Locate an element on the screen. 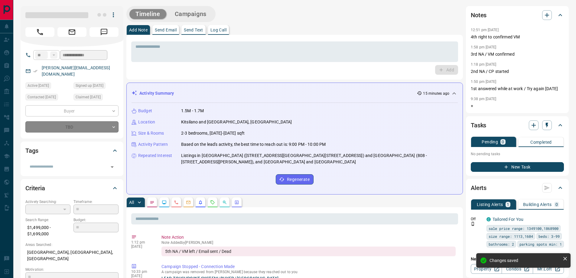 This screenshot has height=278, width=576. p: Campaign Stopped - Connection Made is located at coordinates (309, 266).